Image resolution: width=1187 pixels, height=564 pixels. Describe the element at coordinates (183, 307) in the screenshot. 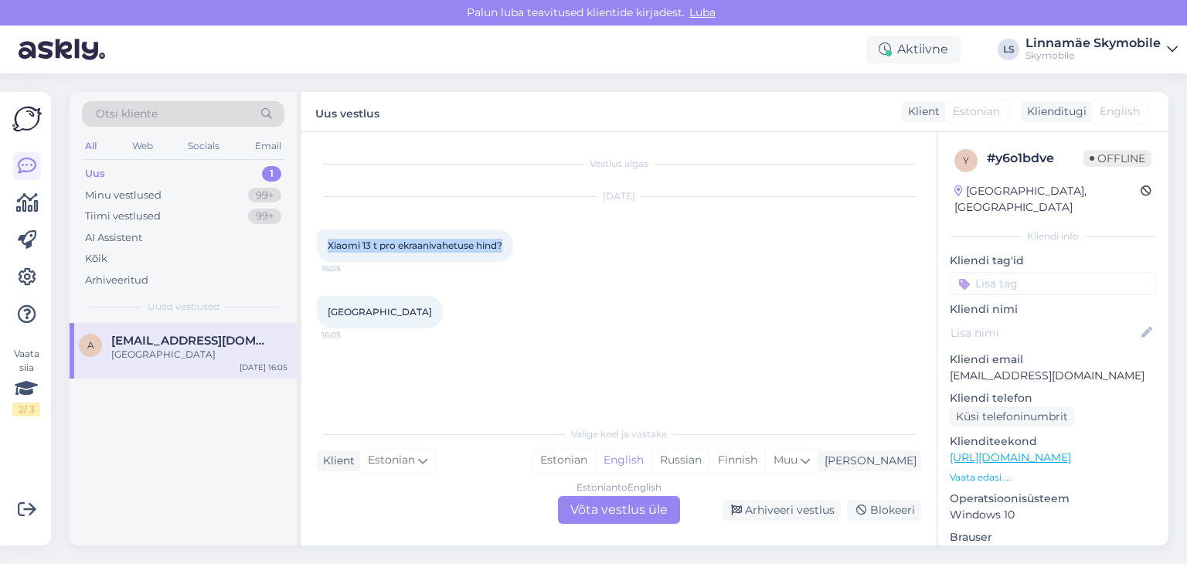

I see `span: Uued vestlused` at that location.